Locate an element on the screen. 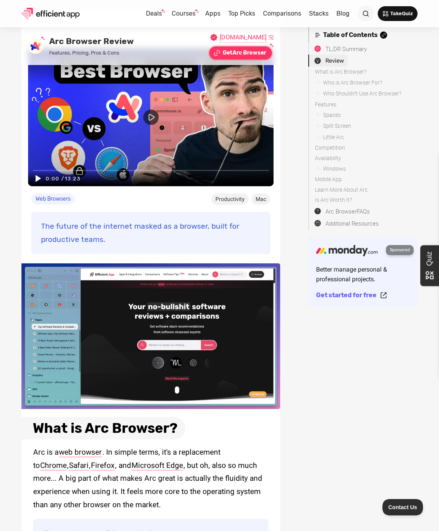  div: TL;DR Summary is located at coordinates (346, 49).